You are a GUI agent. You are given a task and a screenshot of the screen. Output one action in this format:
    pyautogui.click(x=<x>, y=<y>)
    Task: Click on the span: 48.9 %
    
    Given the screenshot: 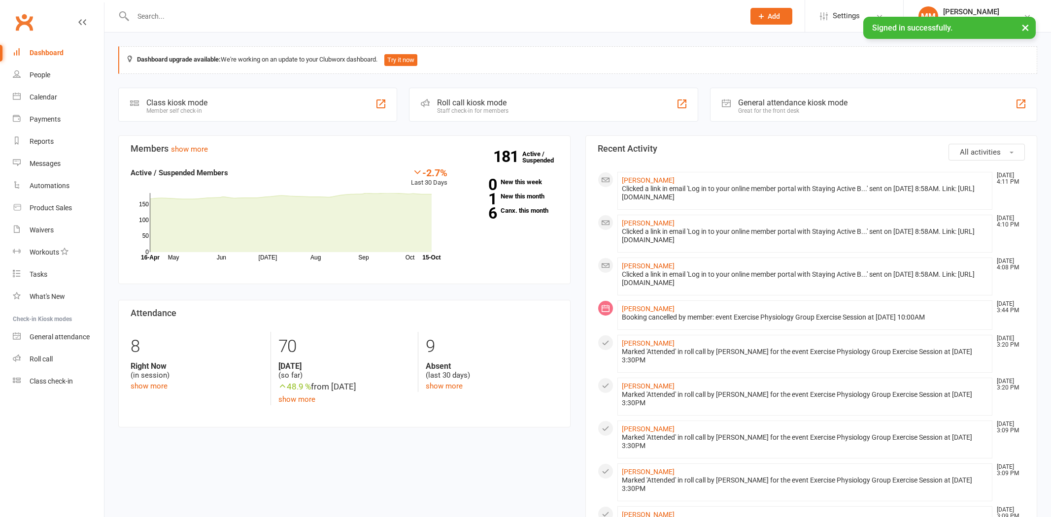 What is the action you would take?
    pyautogui.click(x=295, y=387)
    